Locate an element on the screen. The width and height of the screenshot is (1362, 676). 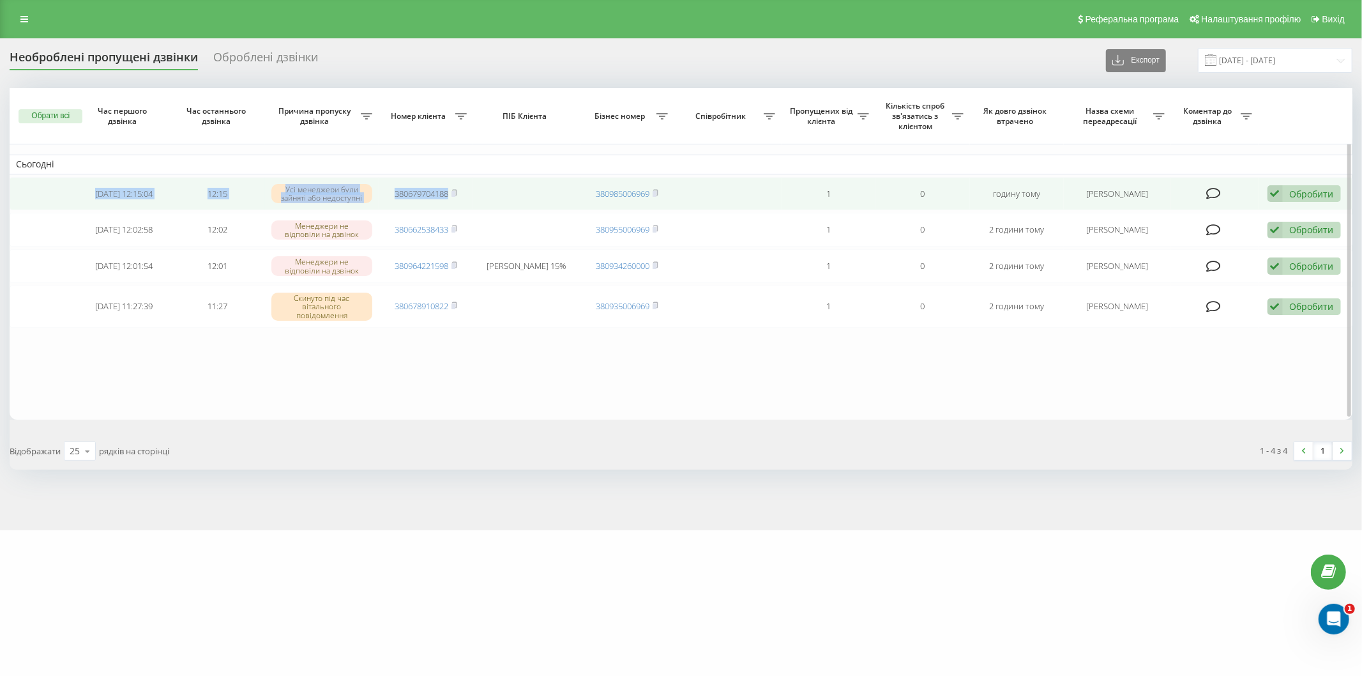
span: Співробітник is located at coordinates (722, 116).